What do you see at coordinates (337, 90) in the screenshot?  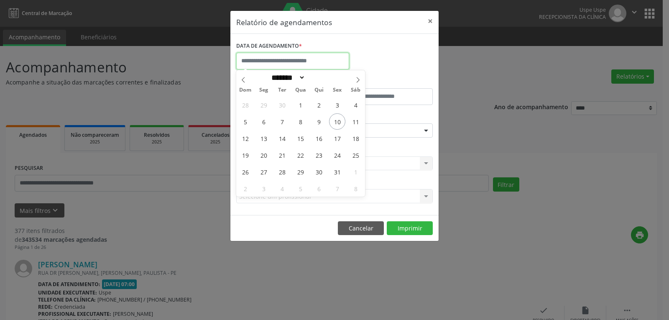 I see `span: Sex` at bounding box center [337, 90].